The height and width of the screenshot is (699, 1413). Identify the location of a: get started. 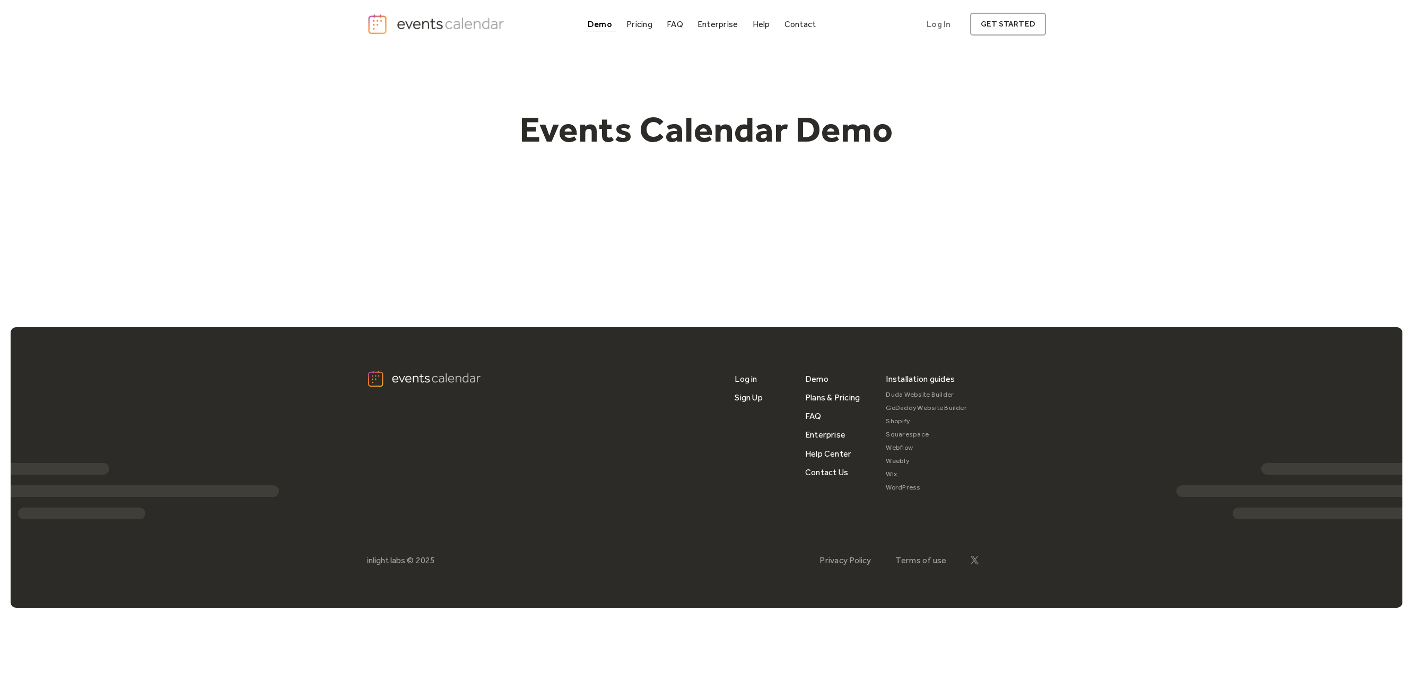
(1008, 24).